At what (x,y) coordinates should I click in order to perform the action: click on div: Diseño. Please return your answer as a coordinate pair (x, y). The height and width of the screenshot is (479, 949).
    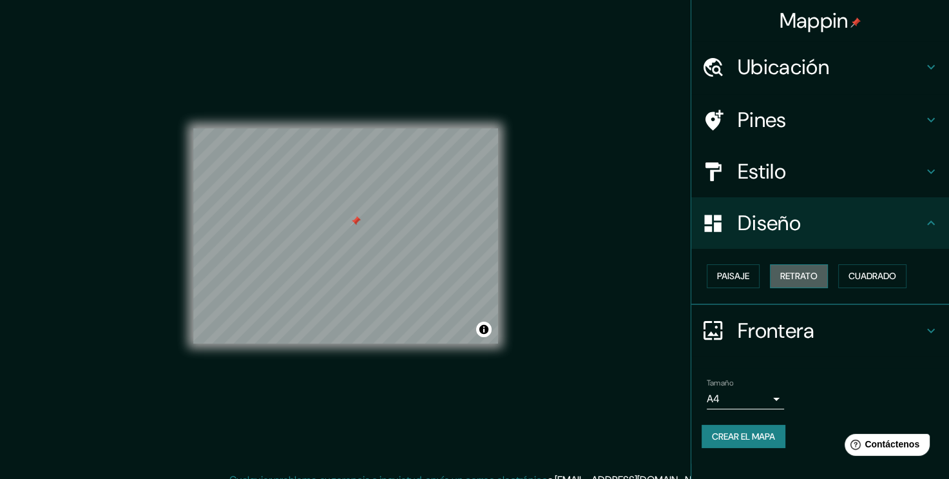
    Looking at the image, I should click on (820, 223).